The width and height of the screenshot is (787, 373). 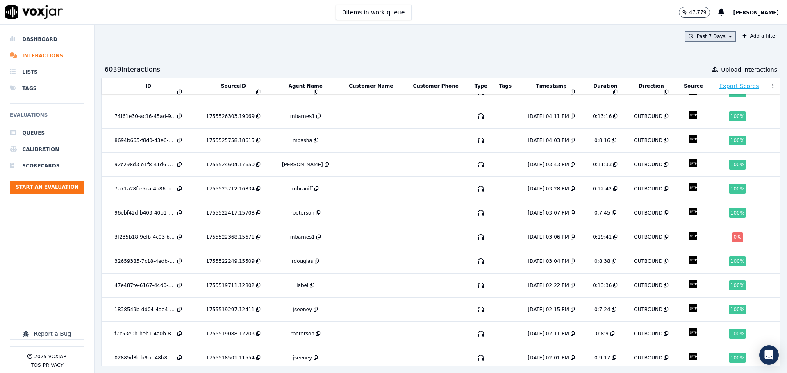 What do you see at coordinates (145, 141) in the screenshot?
I see `div: 8694b665-f8d0-43e6-a793-9dad40fbee48` at bounding box center [145, 141].